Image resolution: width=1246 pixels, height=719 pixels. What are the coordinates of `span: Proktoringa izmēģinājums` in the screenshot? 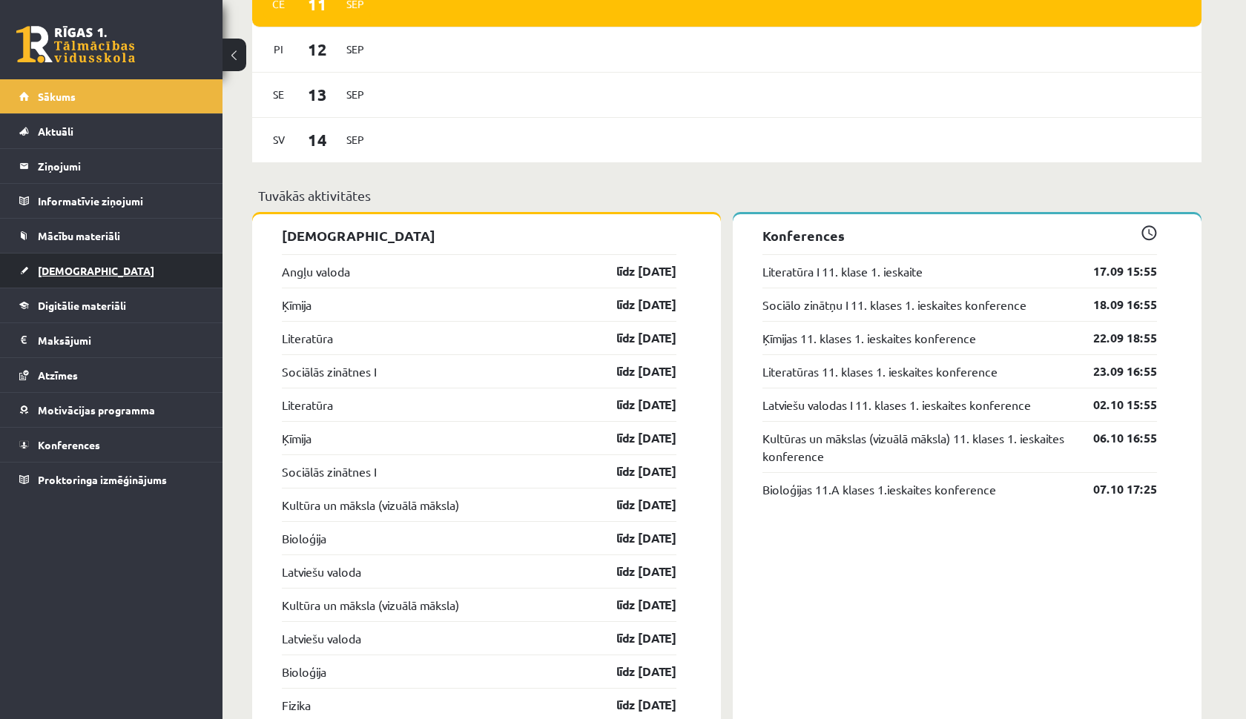 It's located at (102, 480).